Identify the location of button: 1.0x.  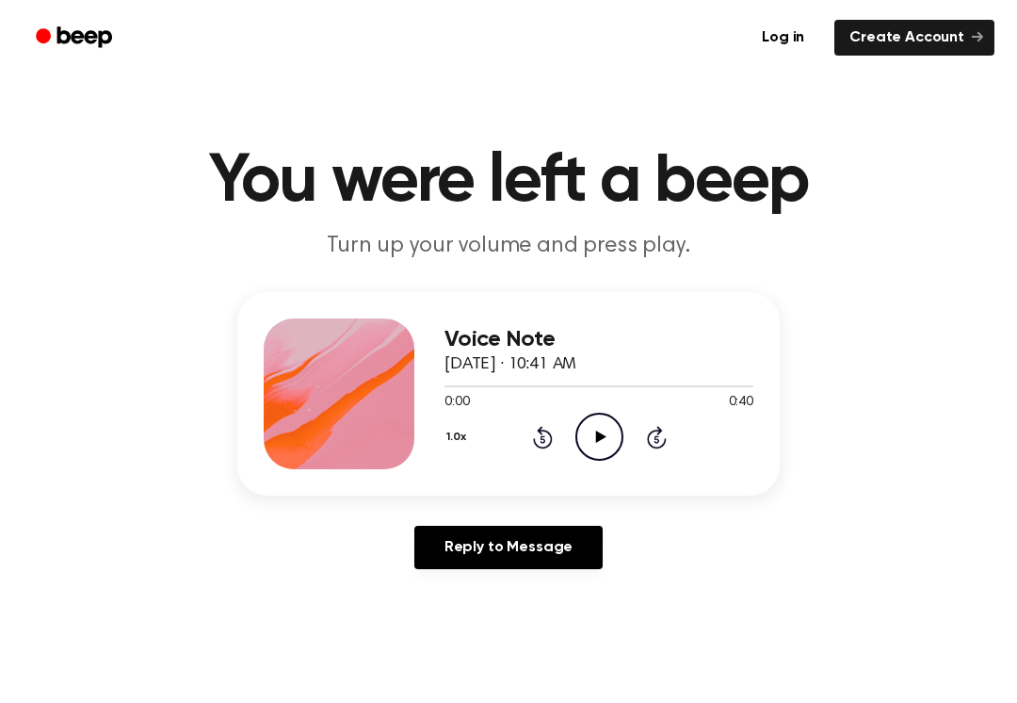
(459, 437).